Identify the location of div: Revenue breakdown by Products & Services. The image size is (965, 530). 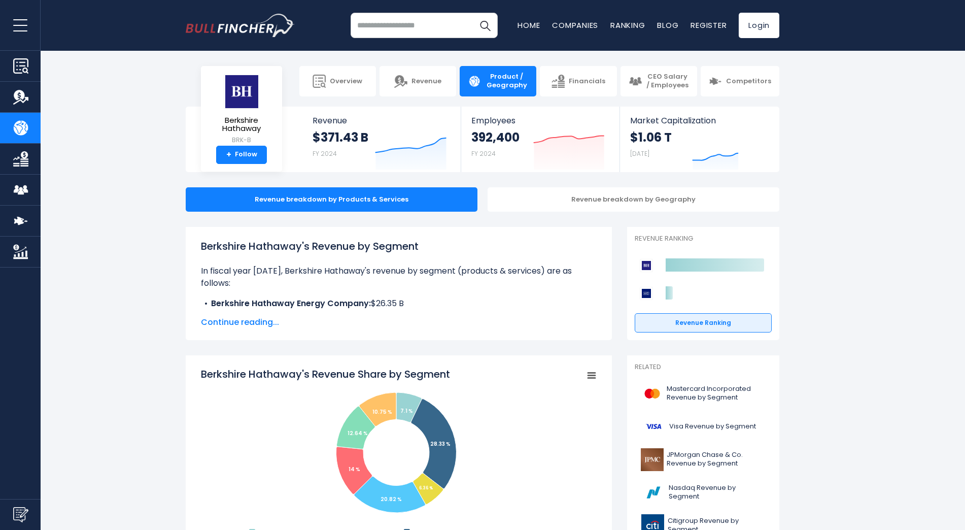
(331, 199).